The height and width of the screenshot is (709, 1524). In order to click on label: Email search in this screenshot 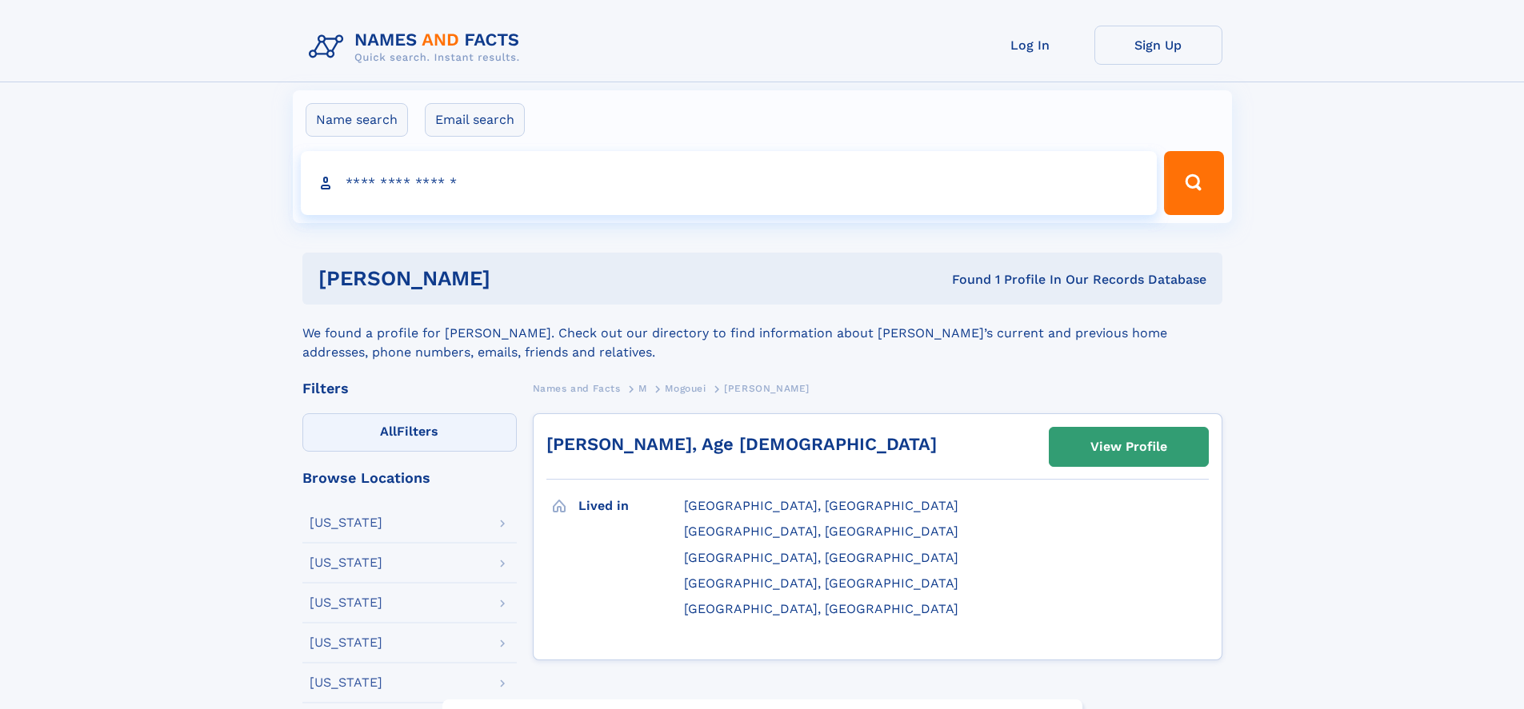, I will do `click(474, 120)`.